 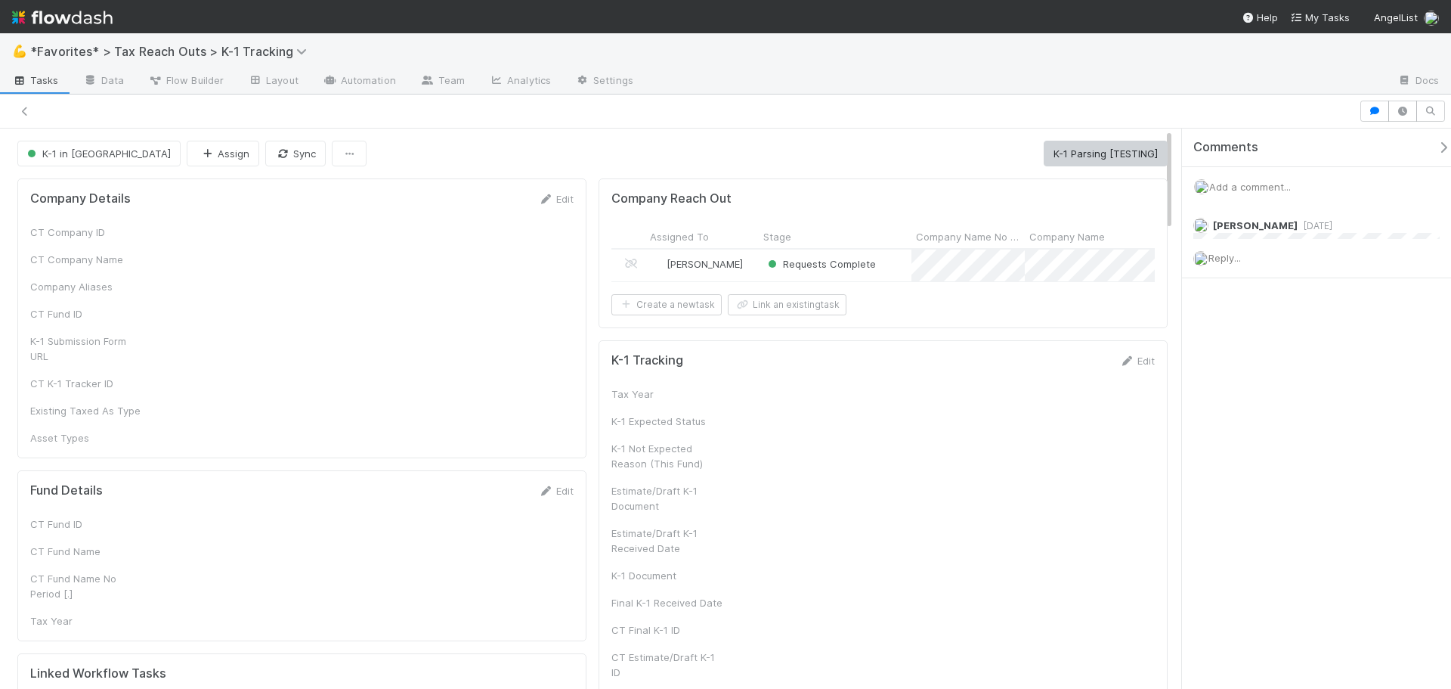 What do you see at coordinates (1067, 237) in the screenshot?
I see `span: Company Name` at bounding box center [1067, 237].